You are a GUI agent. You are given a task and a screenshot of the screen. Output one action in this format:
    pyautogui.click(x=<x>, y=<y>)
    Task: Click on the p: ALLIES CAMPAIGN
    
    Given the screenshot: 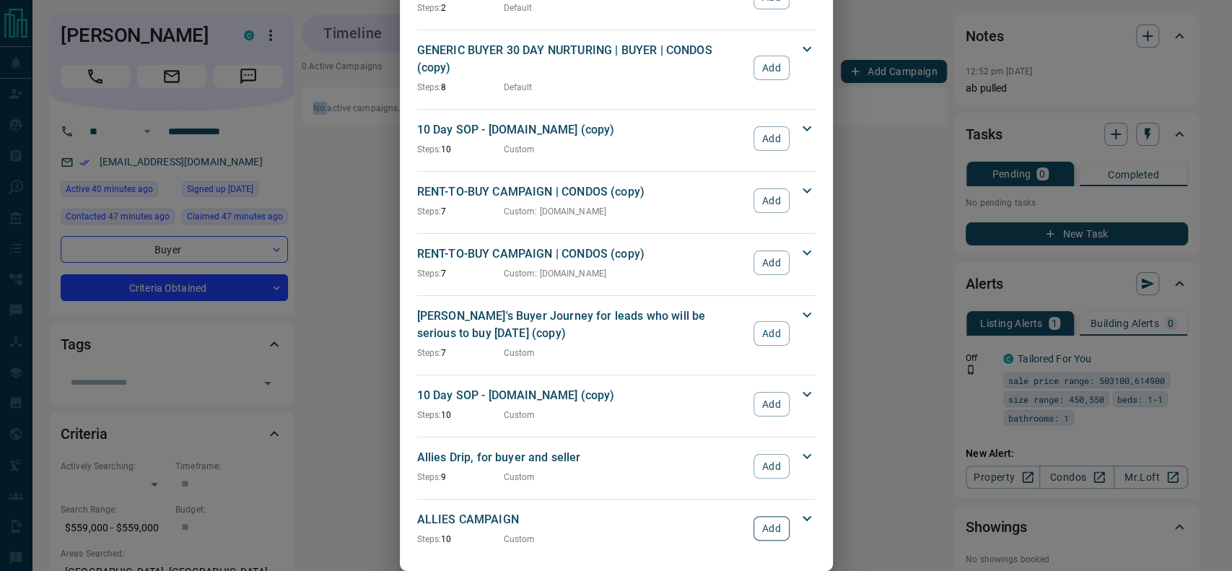 What is the action you would take?
    pyautogui.click(x=582, y=520)
    